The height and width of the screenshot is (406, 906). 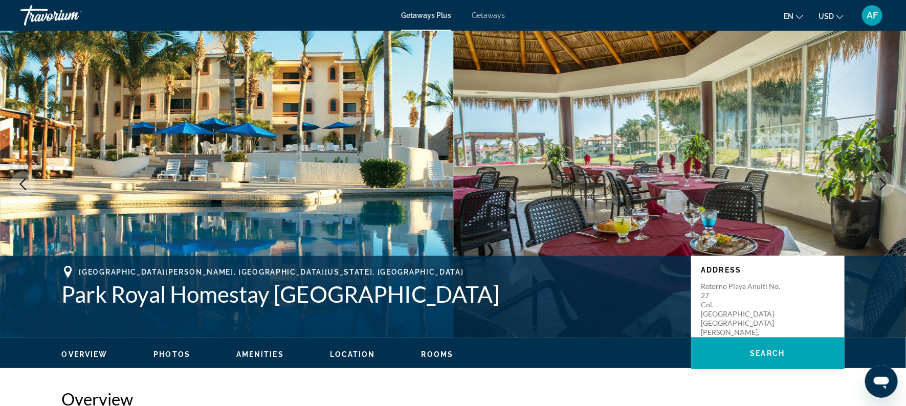 What do you see at coordinates (488, 15) in the screenshot?
I see `a: Getaways` at bounding box center [488, 15].